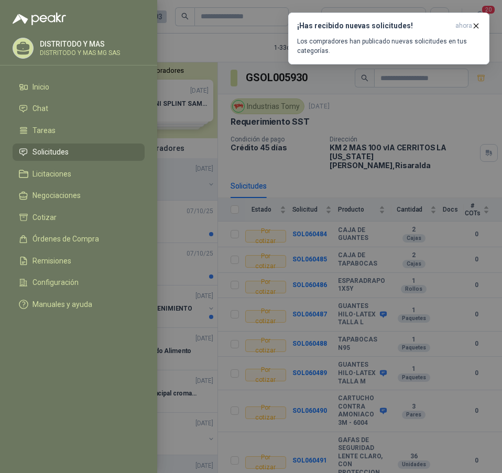 Image resolution: width=502 pixels, height=473 pixels. I want to click on p: Los compradores han publicado nuevas solicitudes en tus categorías., so click(389, 46).